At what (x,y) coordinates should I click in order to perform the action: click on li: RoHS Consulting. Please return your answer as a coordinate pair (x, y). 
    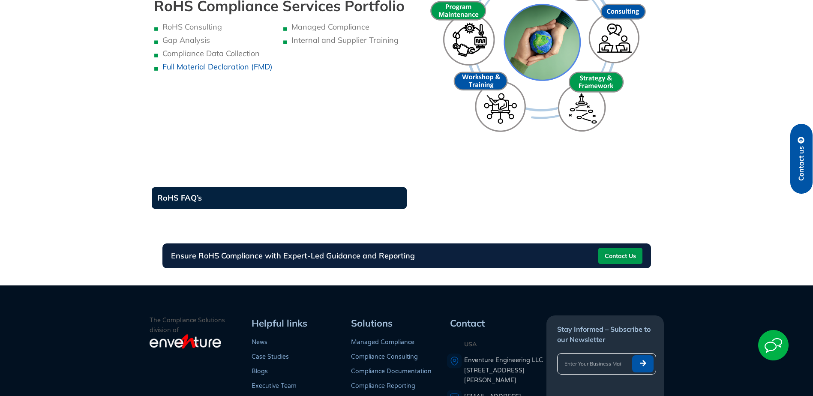
    Looking at the image, I should click on (221, 27).